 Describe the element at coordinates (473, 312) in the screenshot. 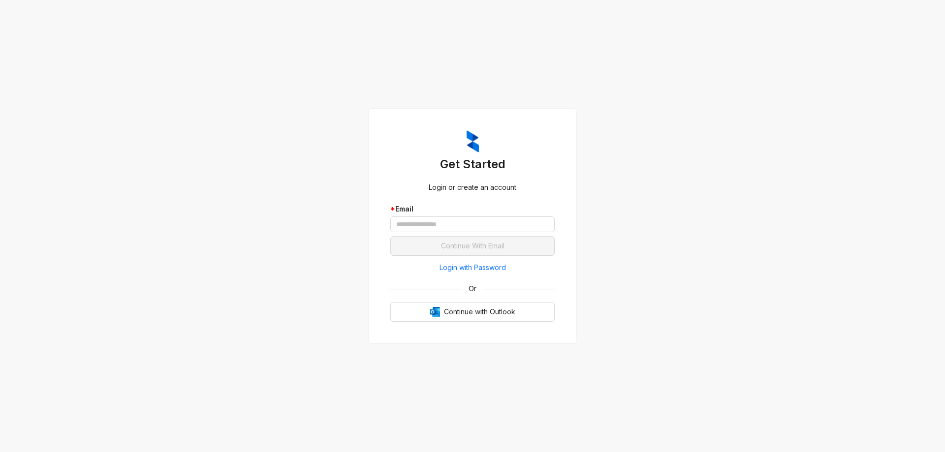

I see `button: OutlookContinue with Outlook` at that location.